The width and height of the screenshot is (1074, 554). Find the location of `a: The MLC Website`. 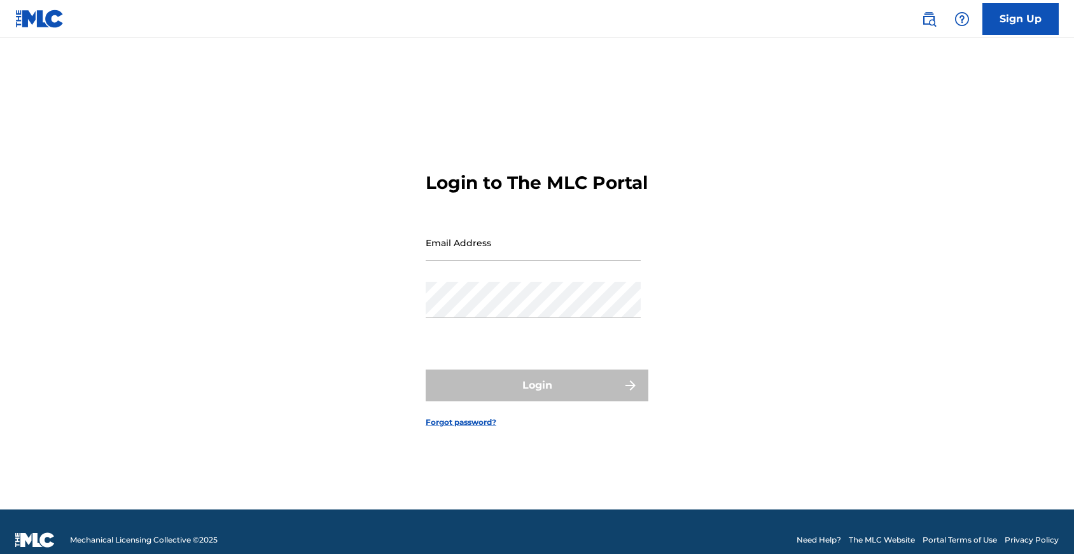

a: The MLC Website is located at coordinates (882, 540).